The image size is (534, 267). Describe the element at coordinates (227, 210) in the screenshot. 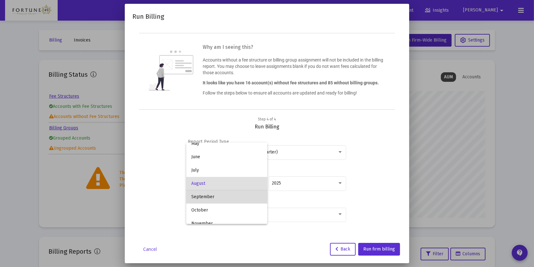

I see `span: October` at that location.